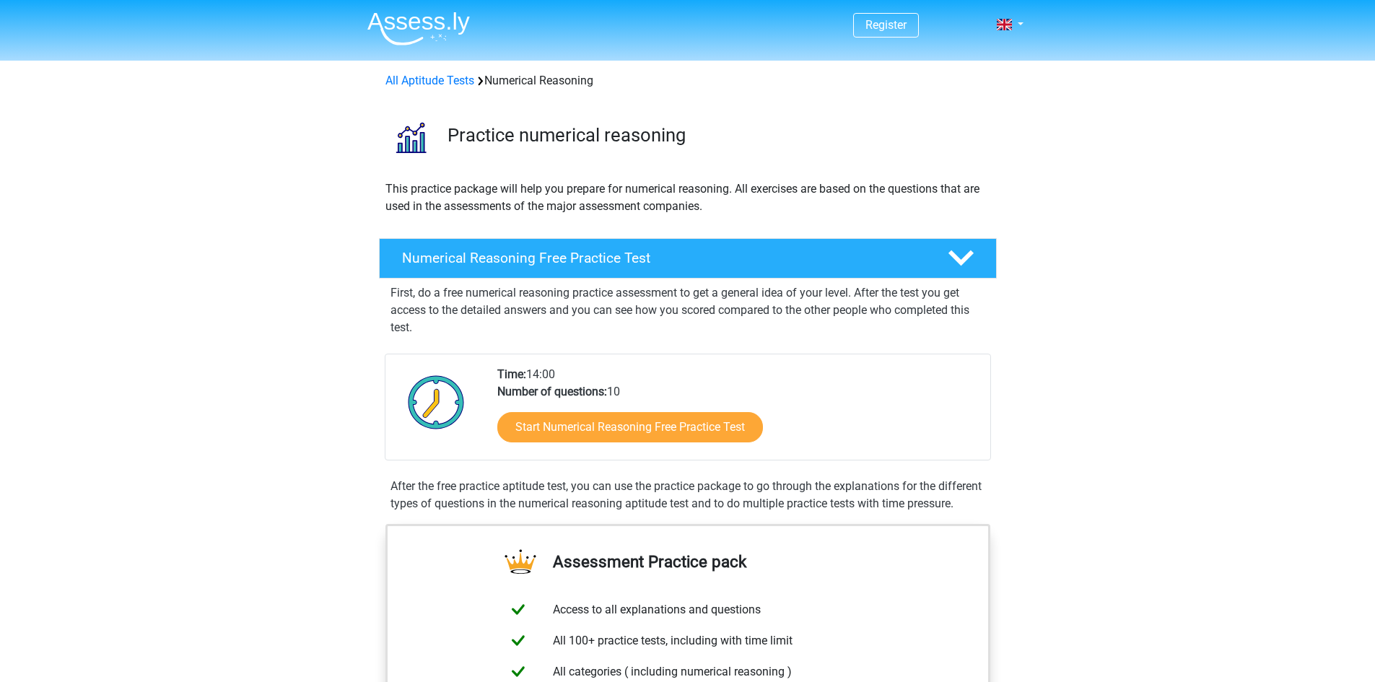 Image resolution: width=1375 pixels, height=682 pixels. Describe the element at coordinates (630, 427) in the screenshot. I see `a: Start Numerical Reasoning Free Practice Test` at that location.